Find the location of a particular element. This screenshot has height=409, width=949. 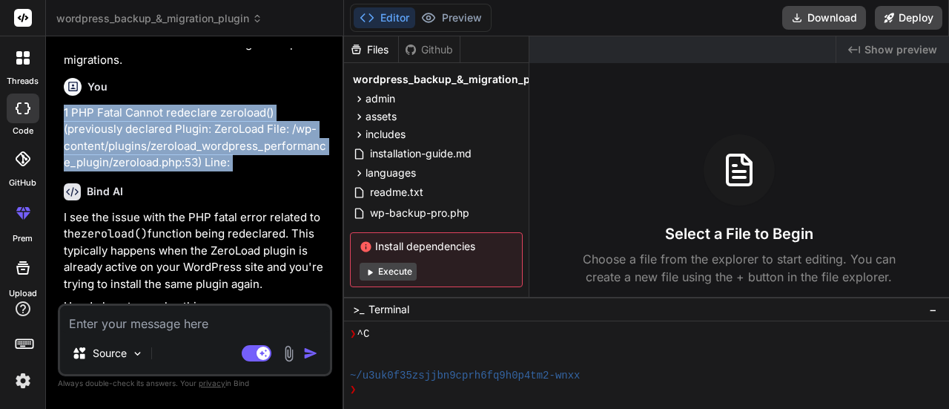

button: Preview is located at coordinates (452, 18).